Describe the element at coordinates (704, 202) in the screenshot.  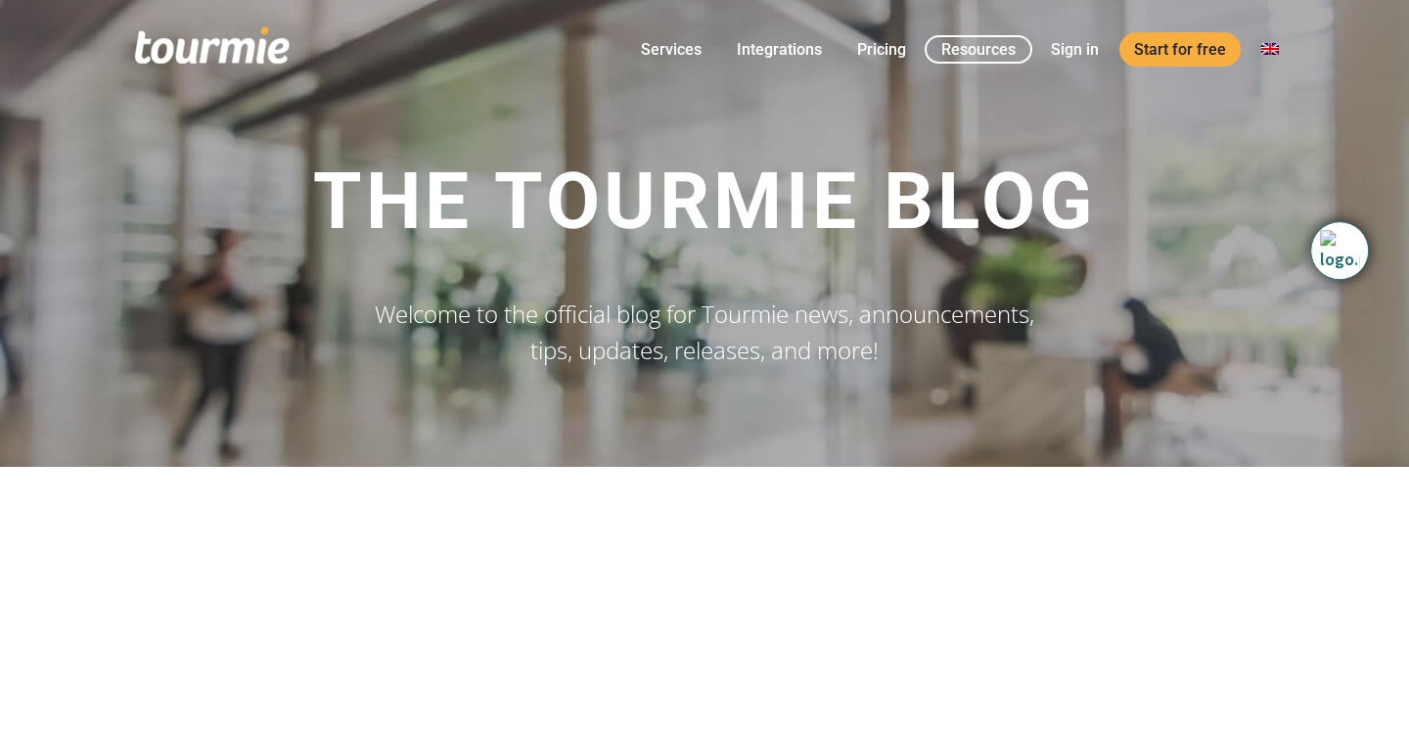
I see `span: The Tourmie Blog` at that location.